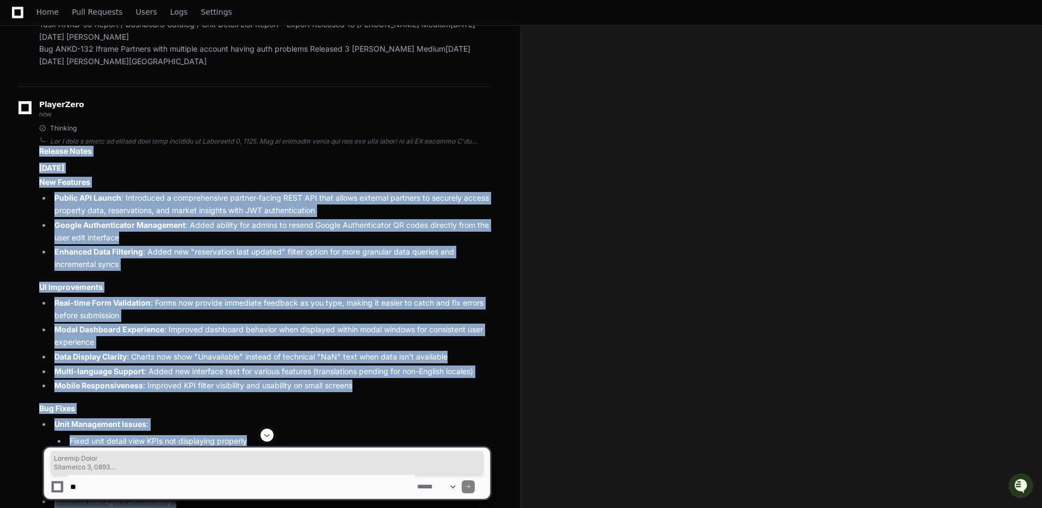 The height and width of the screenshot is (508, 1042). I want to click on span: Settings, so click(216, 12).